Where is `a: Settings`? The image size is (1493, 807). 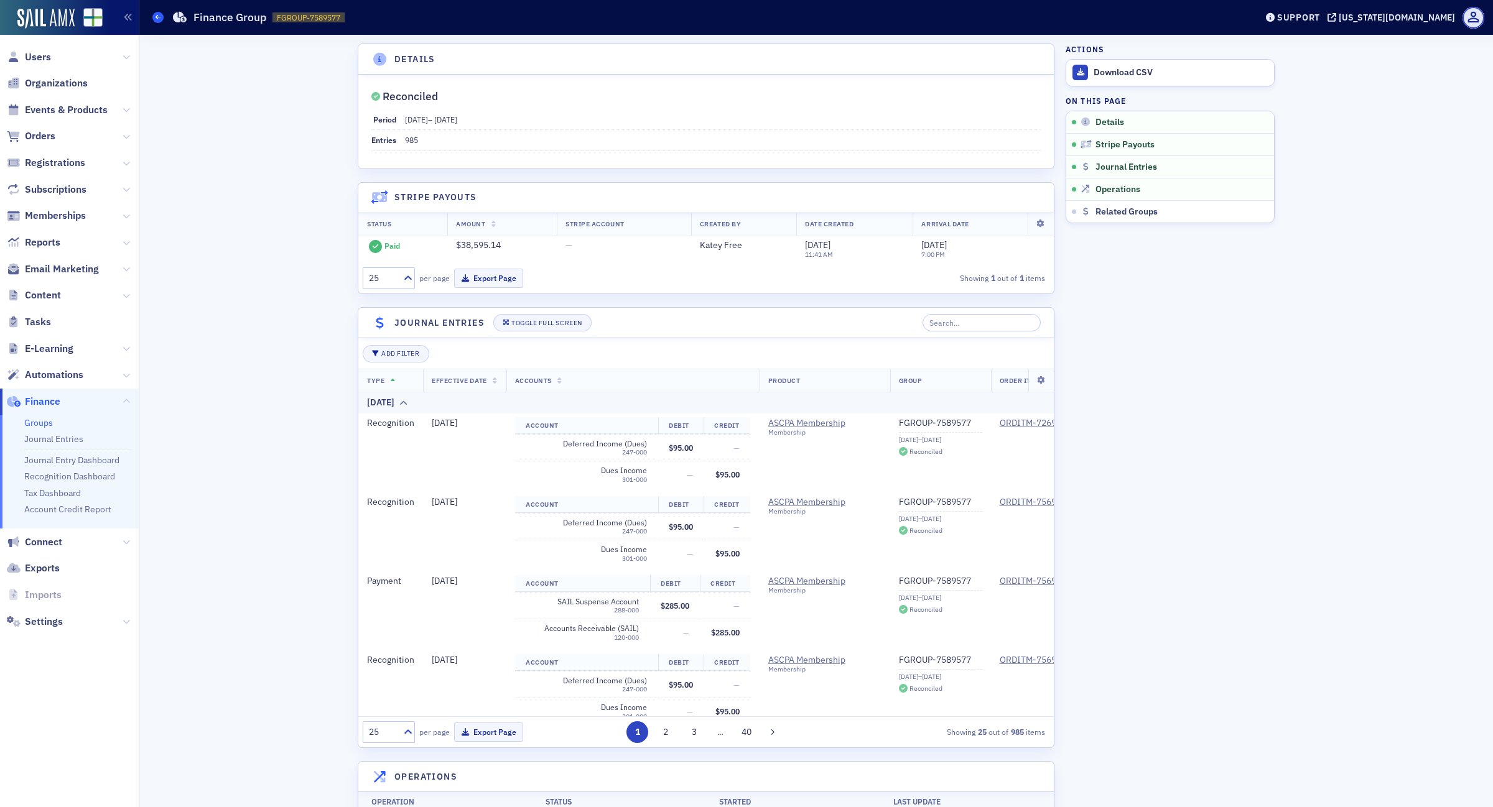 a: Settings is located at coordinates (35, 622).